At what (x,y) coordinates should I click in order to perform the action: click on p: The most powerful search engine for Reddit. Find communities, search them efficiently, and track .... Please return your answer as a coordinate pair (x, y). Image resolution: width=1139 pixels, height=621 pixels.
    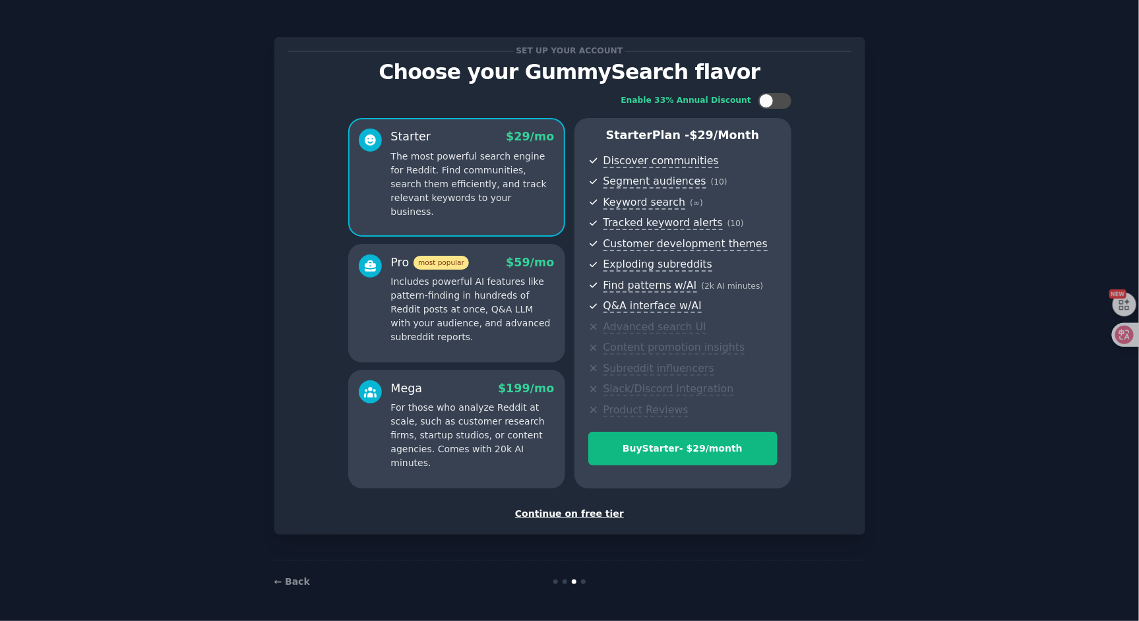
    Looking at the image, I should click on (473, 184).